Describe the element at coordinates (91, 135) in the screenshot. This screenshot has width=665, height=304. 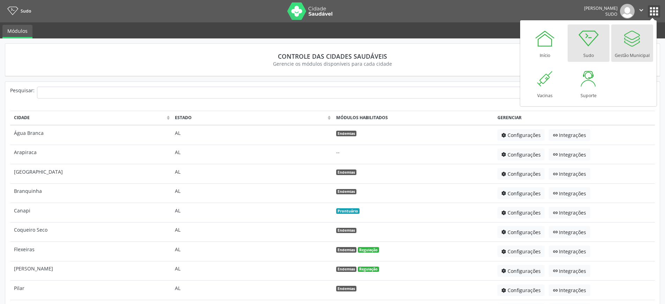
I see `td: Água Branca` at that location.